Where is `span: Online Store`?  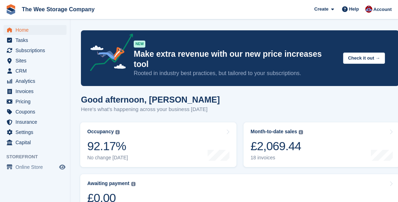 span: Online Store is located at coordinates (37, 167).